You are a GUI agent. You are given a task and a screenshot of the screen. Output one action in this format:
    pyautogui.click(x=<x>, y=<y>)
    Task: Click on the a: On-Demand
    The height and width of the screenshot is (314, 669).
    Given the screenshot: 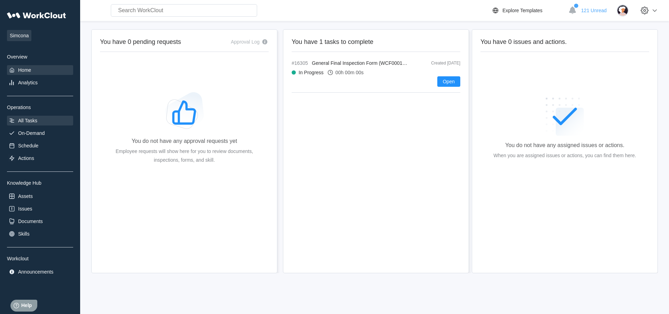 What is the action you would take?
    pyautogui.click(x=40, y=133)
    